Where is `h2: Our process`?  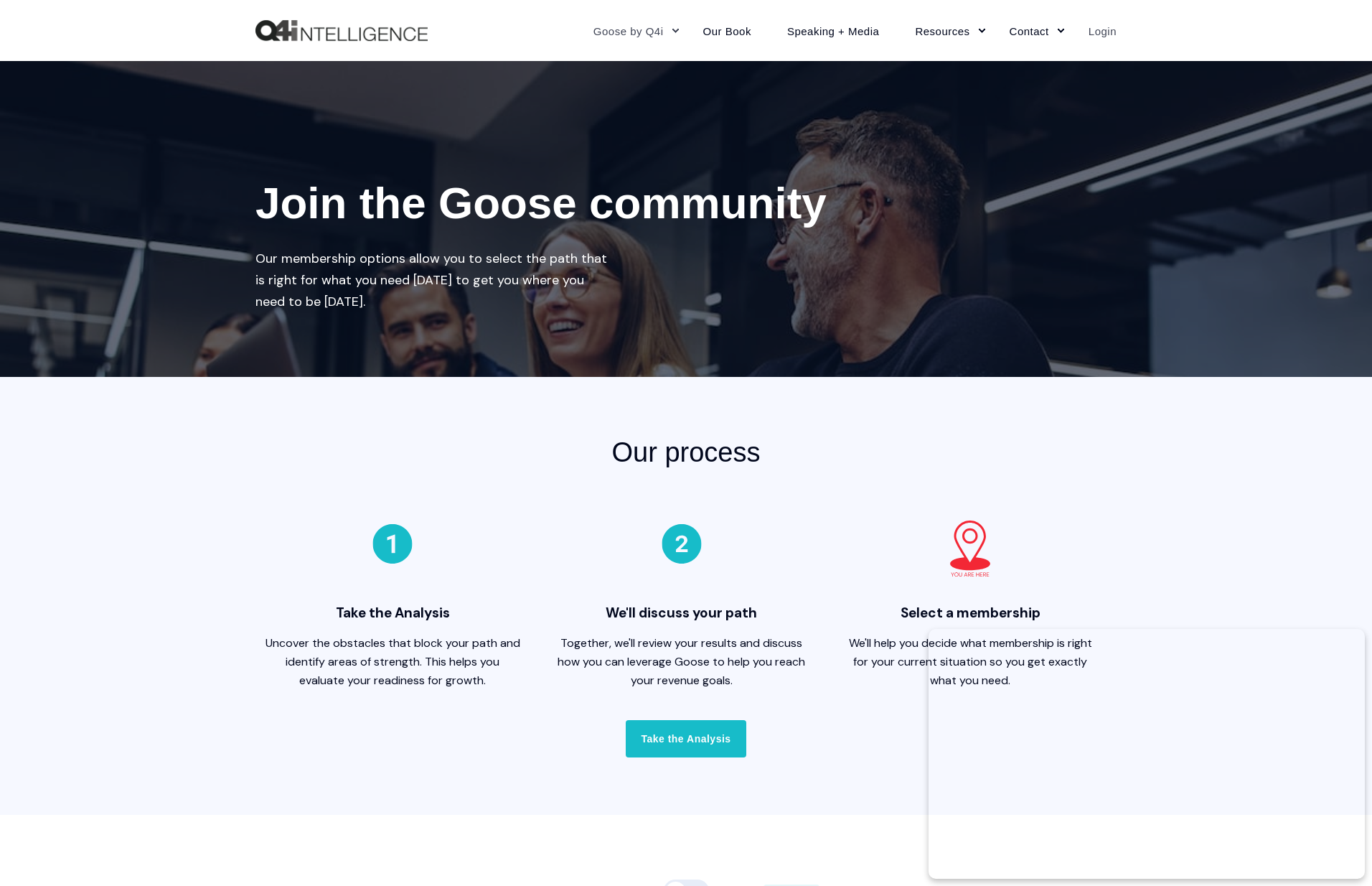
h2: Our process is located at coordinates (686, 452).